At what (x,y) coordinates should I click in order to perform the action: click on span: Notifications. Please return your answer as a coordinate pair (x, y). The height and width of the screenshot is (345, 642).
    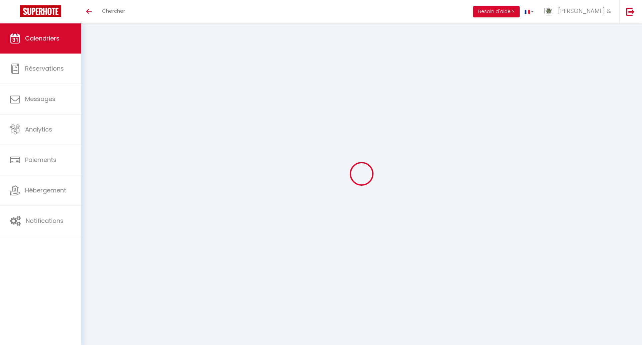
    Looking at the image, I should click on (44, 220).